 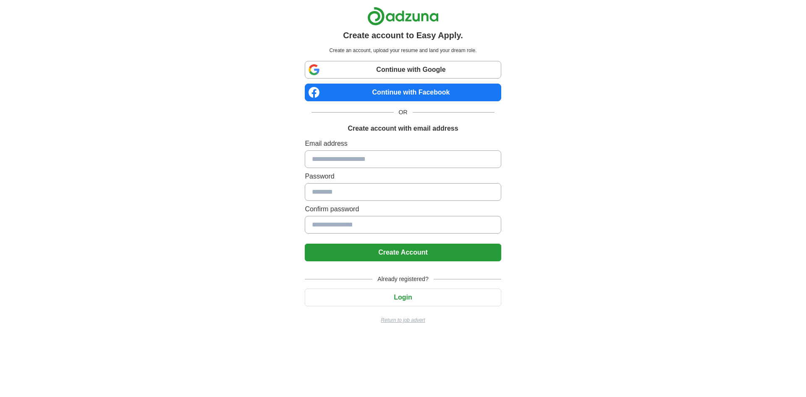 What do you see at coordinates (402, 70) in the screenshot?
I see `a: Continue with Google` at bounding box center [402, 70].